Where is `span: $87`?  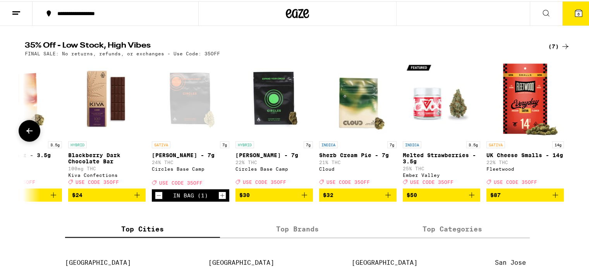 span: $87 is located at coordinates (495, 194).